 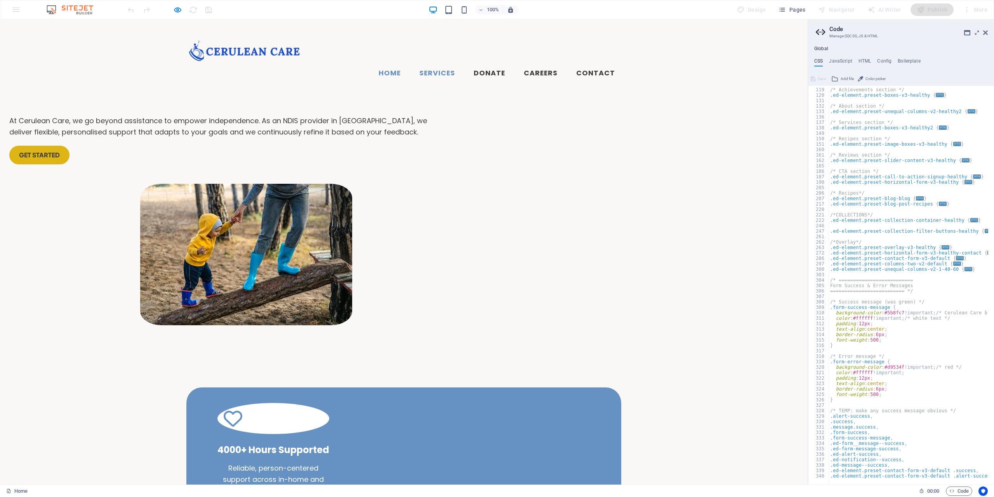 I want to click on h4: Boilerplate, so click(x=909, y=63).